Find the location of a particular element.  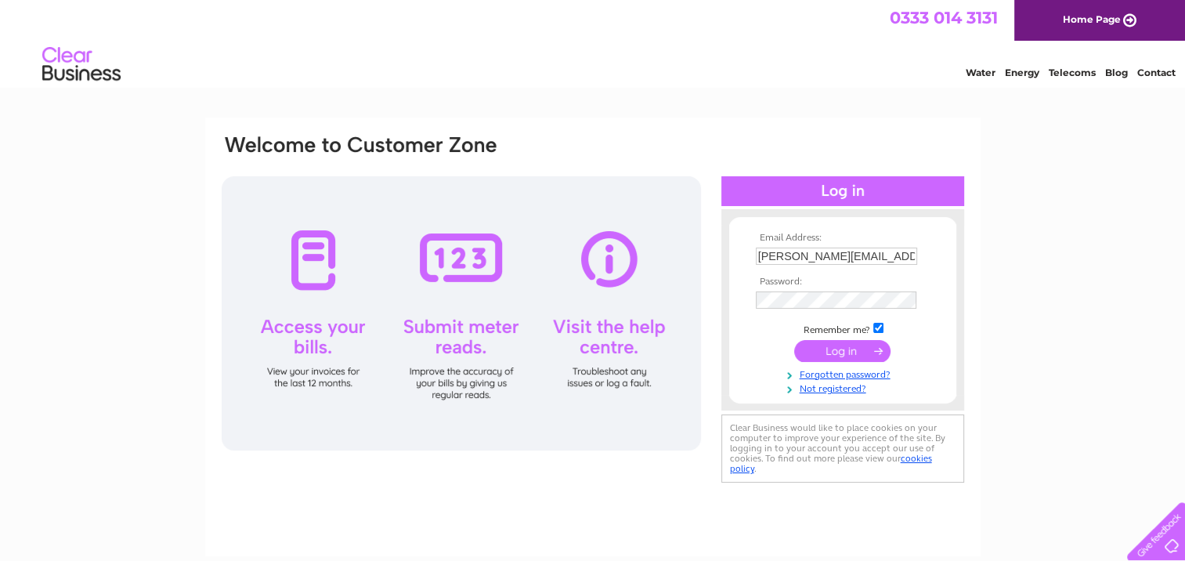

span: 0333 014 3131 is located at coordinates (943, 17).